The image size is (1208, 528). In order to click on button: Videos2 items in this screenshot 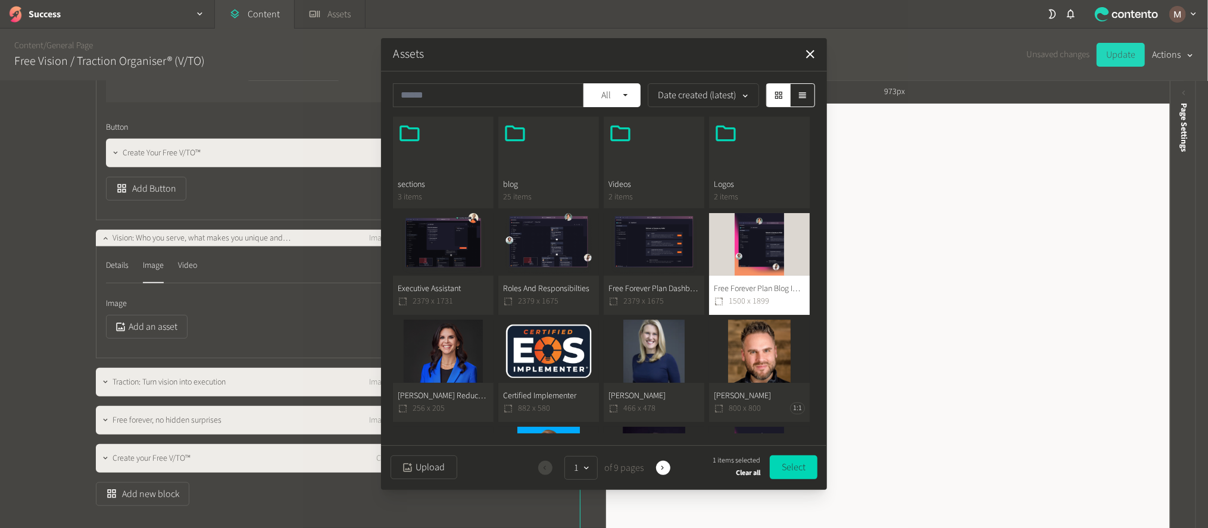, I will do `click(654, 163)`.